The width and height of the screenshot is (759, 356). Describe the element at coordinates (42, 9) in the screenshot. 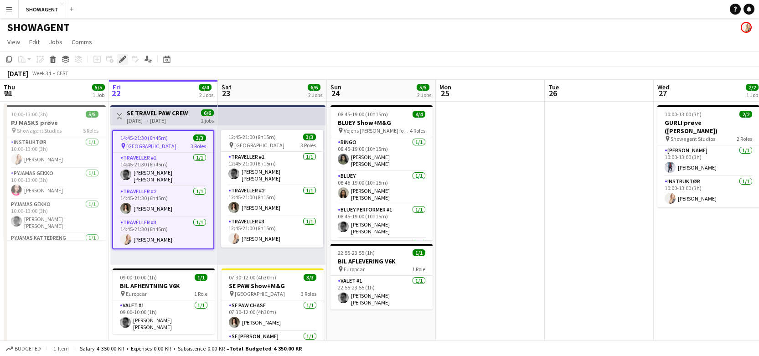

I see `button: SHOWAGENT` at that location.